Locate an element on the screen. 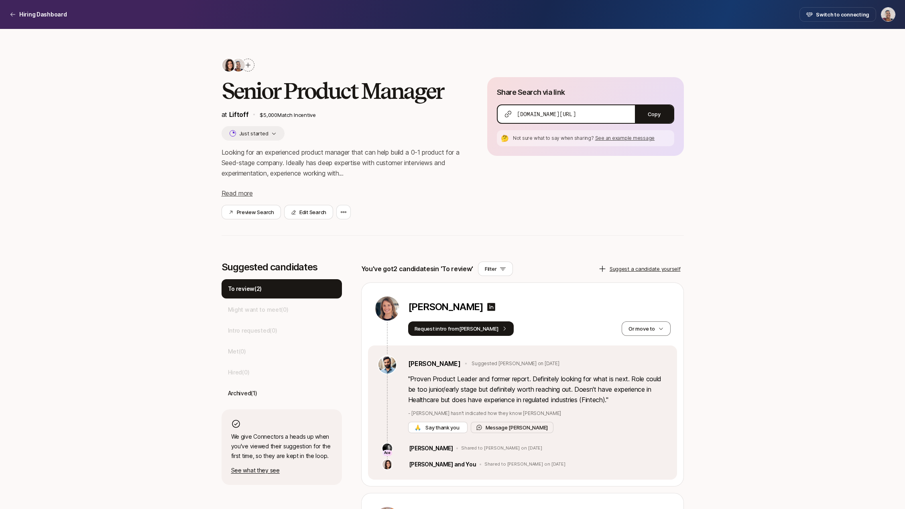 This screenshot has width=905, height=509. button: Just started is located at coordinates (253, 133).